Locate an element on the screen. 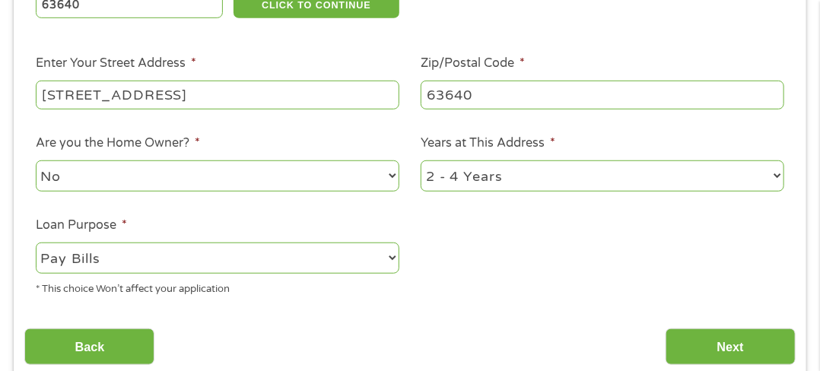 The width and height of the screenshot is (820, 371). label: Enter Your Street Address is located at coordinates (116, 63).